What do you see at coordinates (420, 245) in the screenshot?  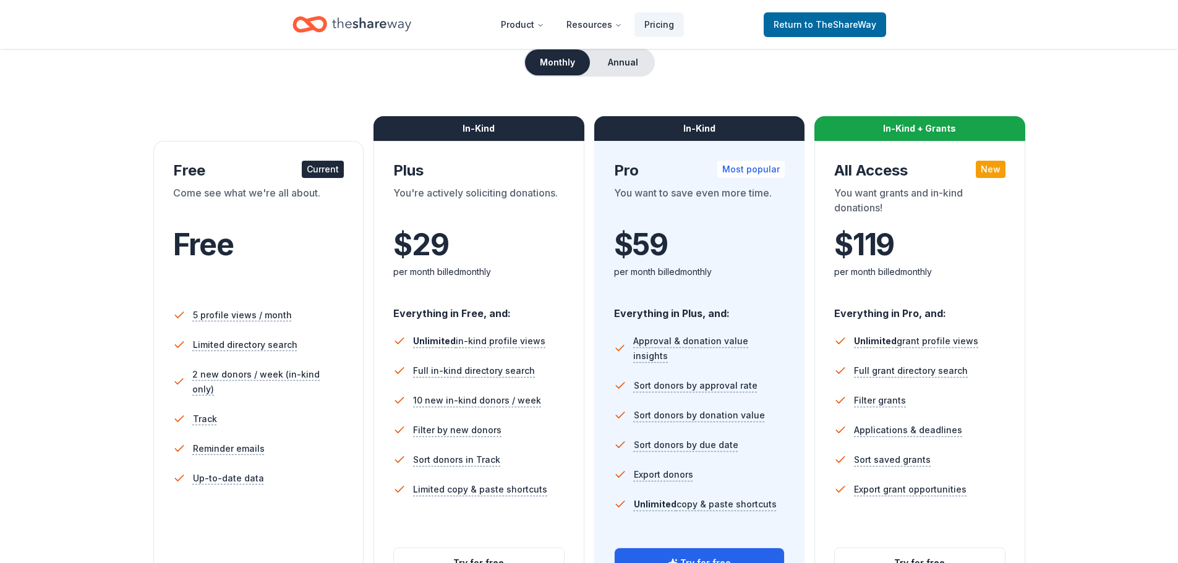 I see `span: $ 29` at bounding box center [420, 245].